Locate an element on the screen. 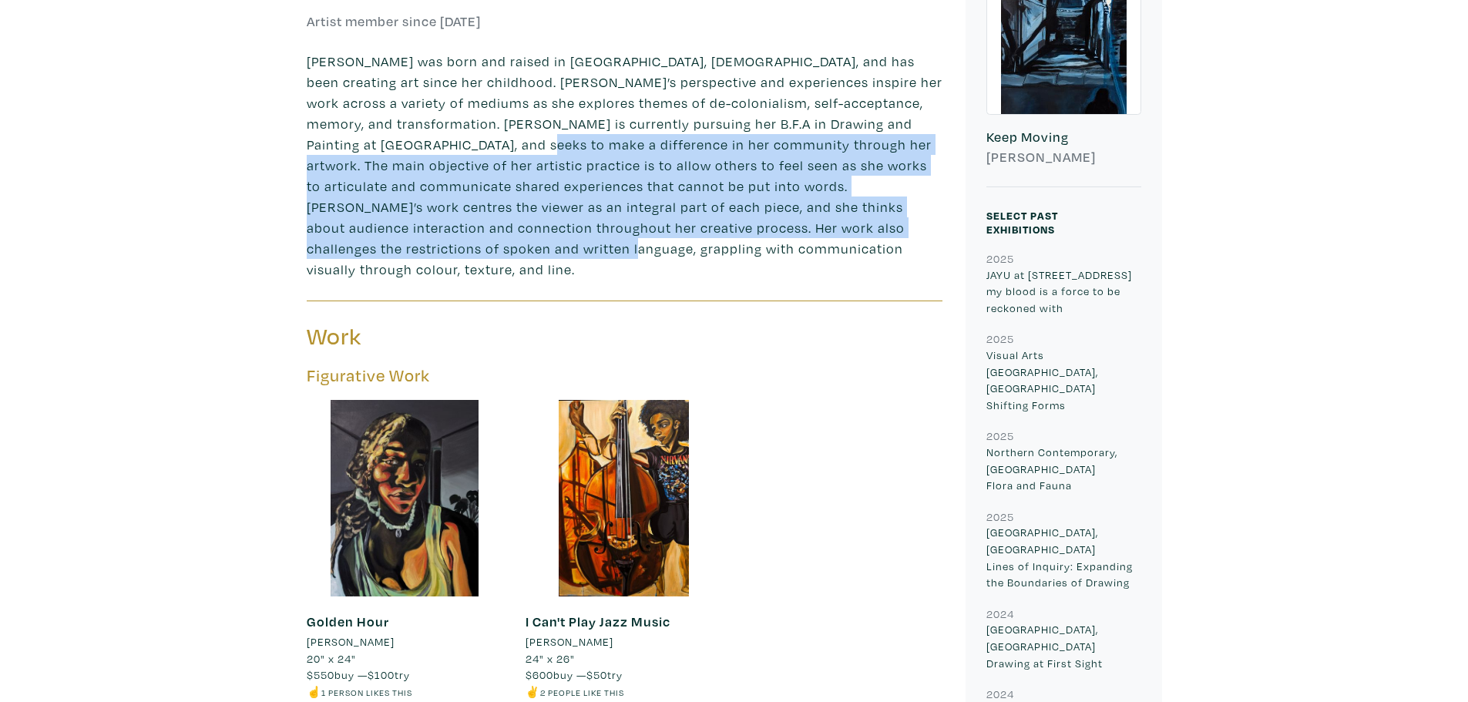 The width and height of the screenshot is (1468, 702). a: Golden Hour is located at coordinates (348, 621).